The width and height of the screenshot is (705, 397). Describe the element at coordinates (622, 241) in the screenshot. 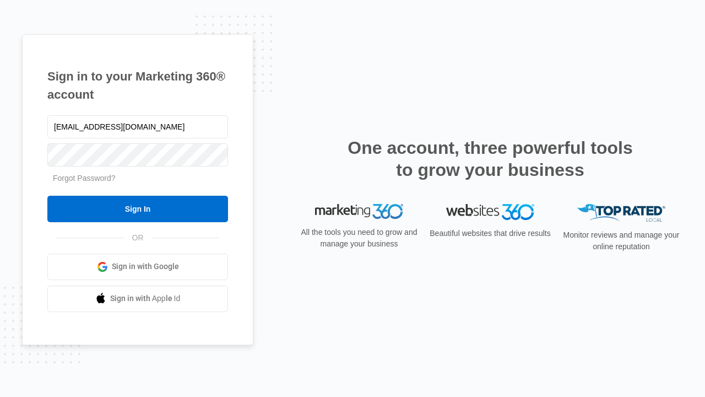

I see `p: Monitor reviews and manage your online reputation` at that location.